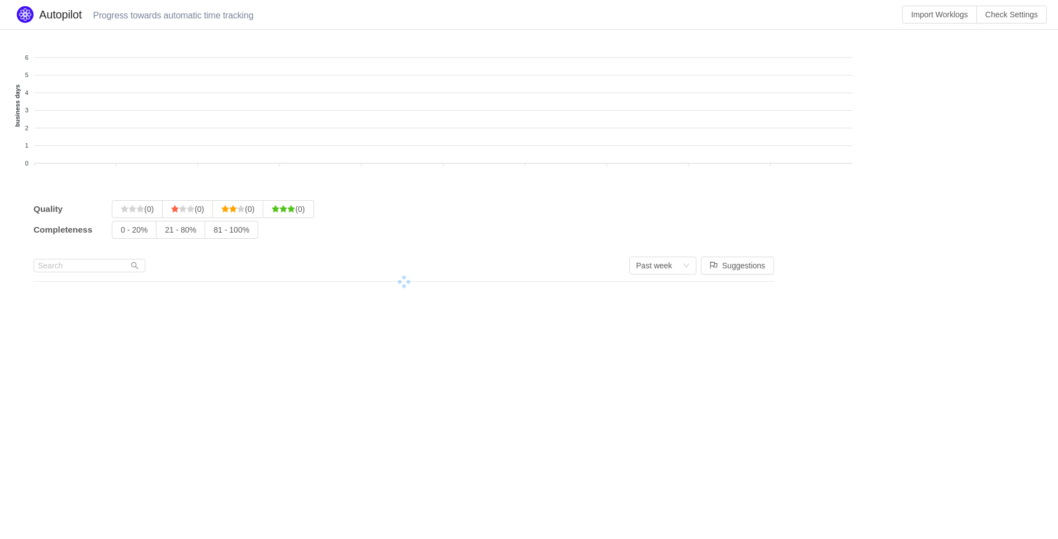  What do you see at coordinates (27, 93) in the screenshot?
I see `tspan: 4` at bounding box center [27, 93].